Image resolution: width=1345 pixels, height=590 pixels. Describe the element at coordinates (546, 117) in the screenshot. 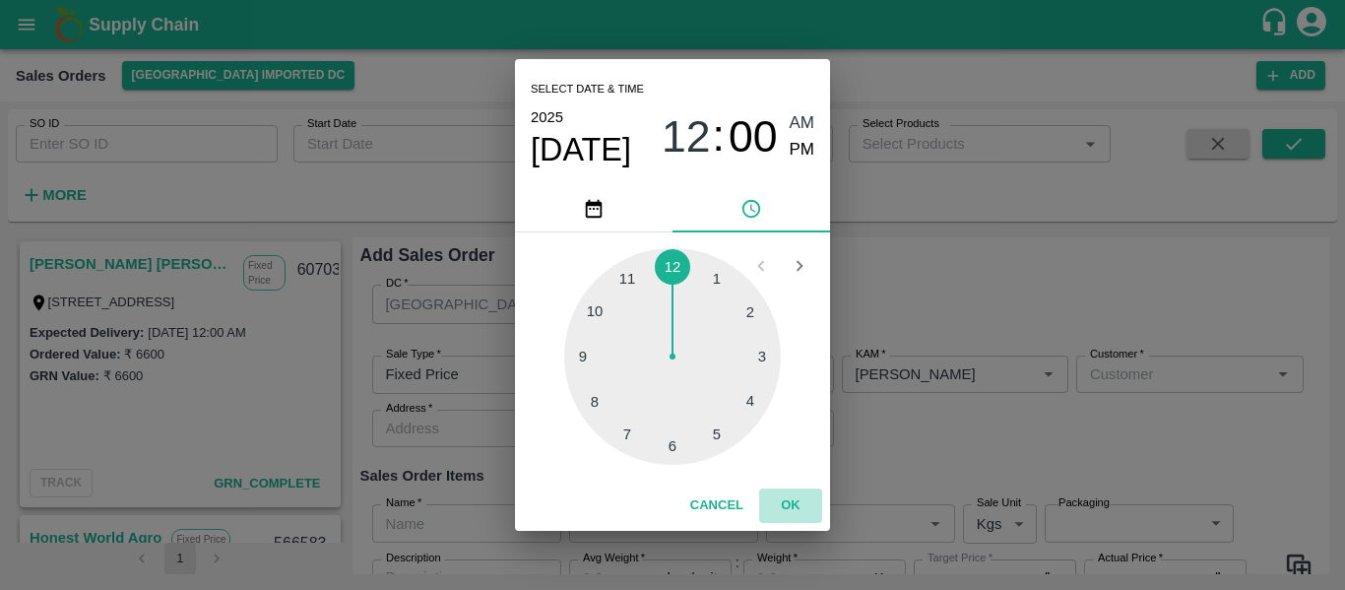

I see `span: 2025` at that location.